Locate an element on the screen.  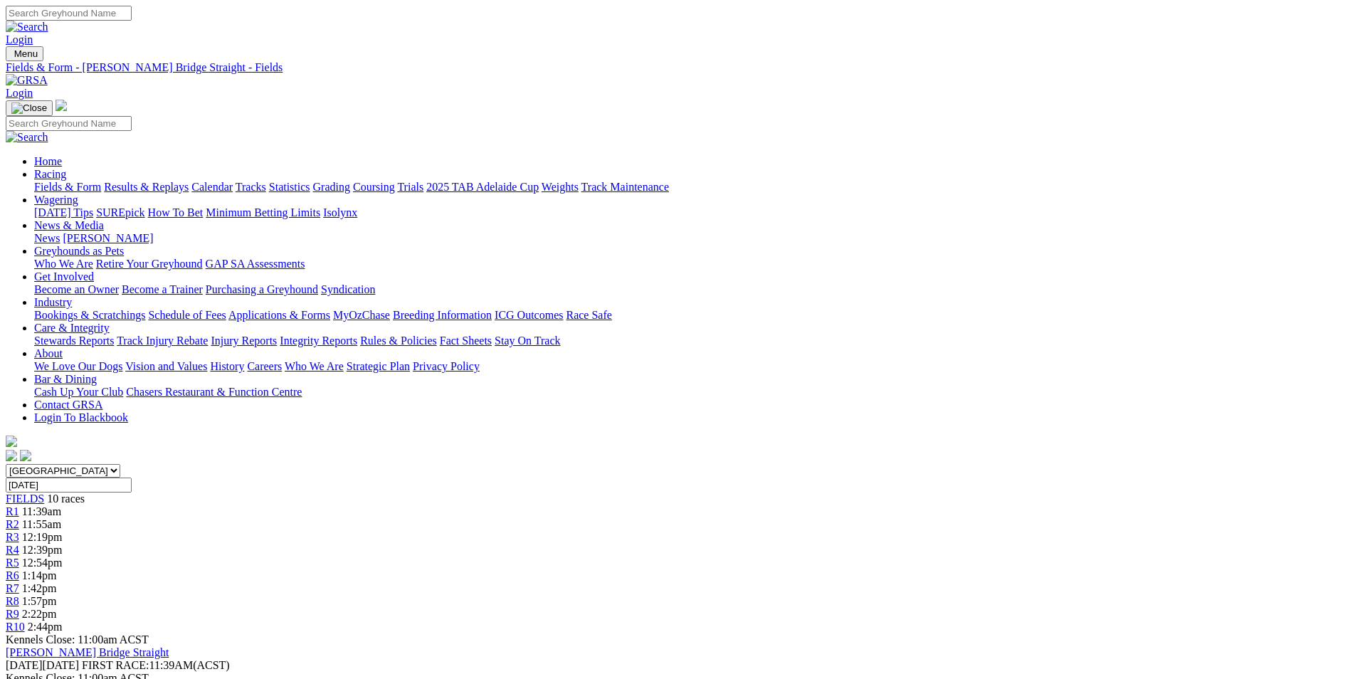
span: 12:54pm is located at coordinates (42, 562).